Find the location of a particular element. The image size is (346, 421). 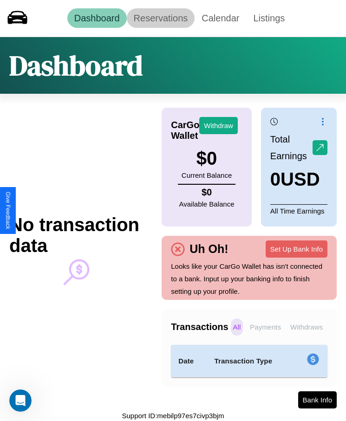

a: Dashboard is located at coordinates (97, 18).